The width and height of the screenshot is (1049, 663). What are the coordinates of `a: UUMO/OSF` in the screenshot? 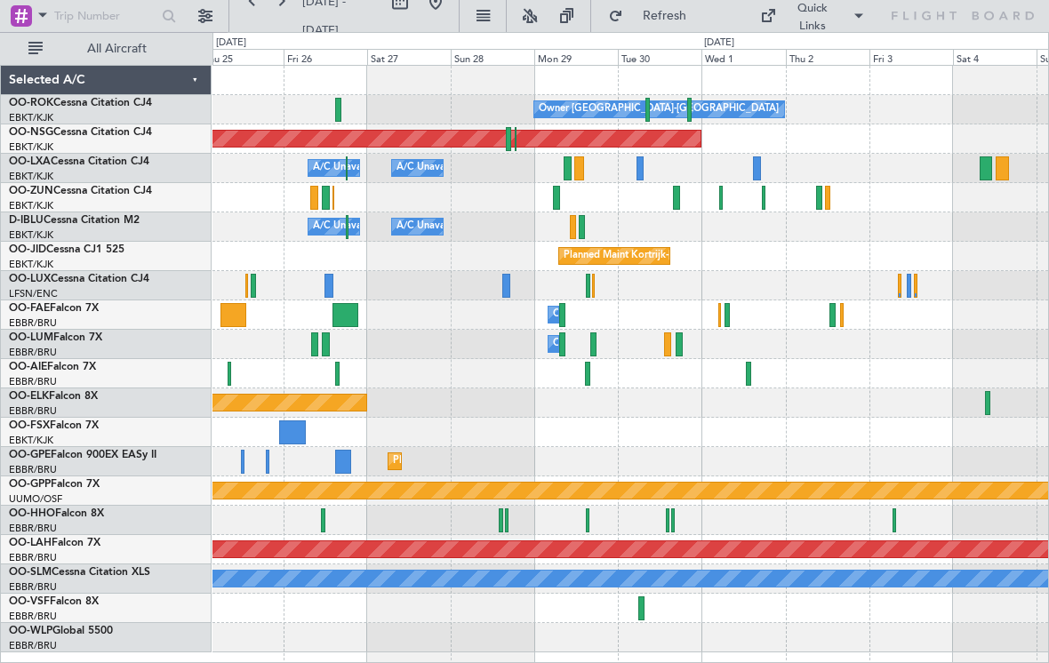 It's located at (36, 499).